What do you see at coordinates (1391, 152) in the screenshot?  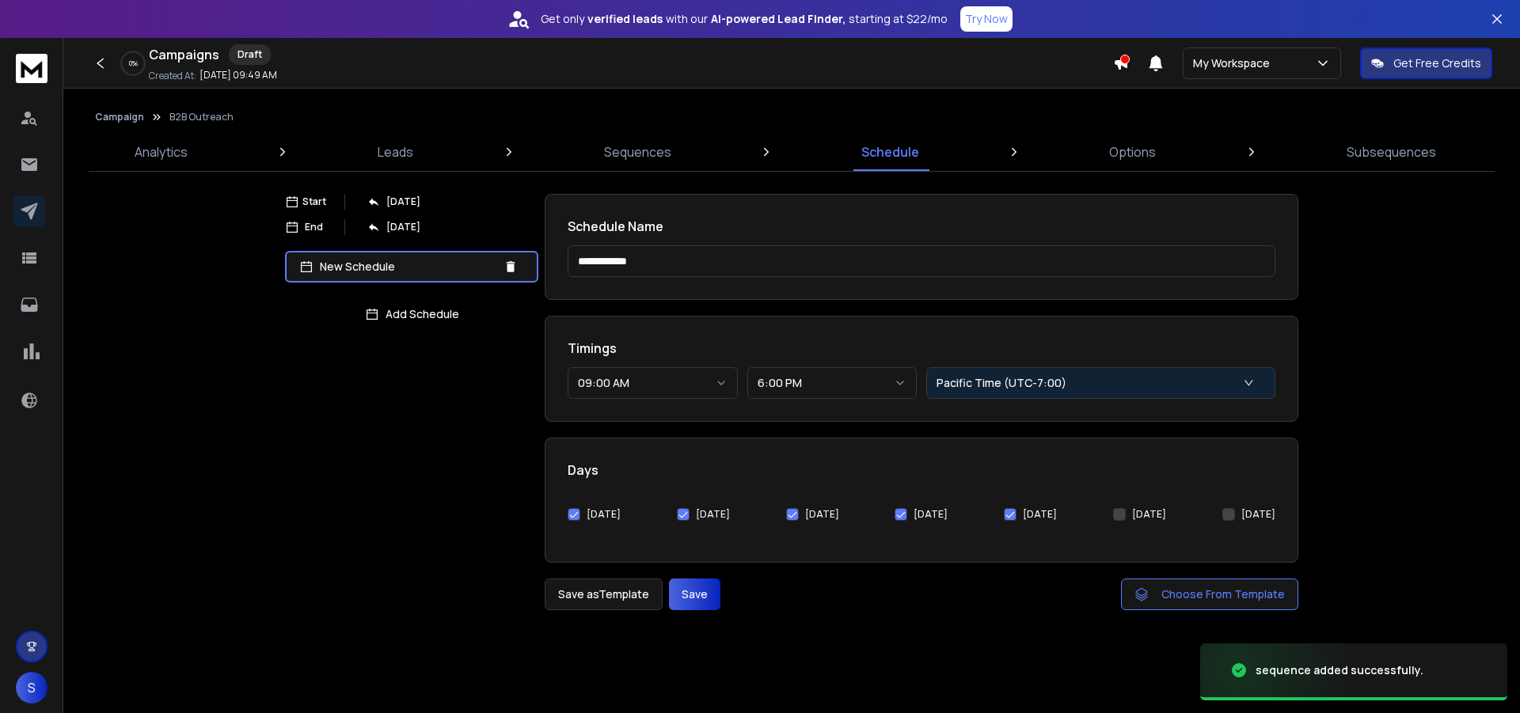 I see `p: Subsequences` at bounding box center [1391, 152].